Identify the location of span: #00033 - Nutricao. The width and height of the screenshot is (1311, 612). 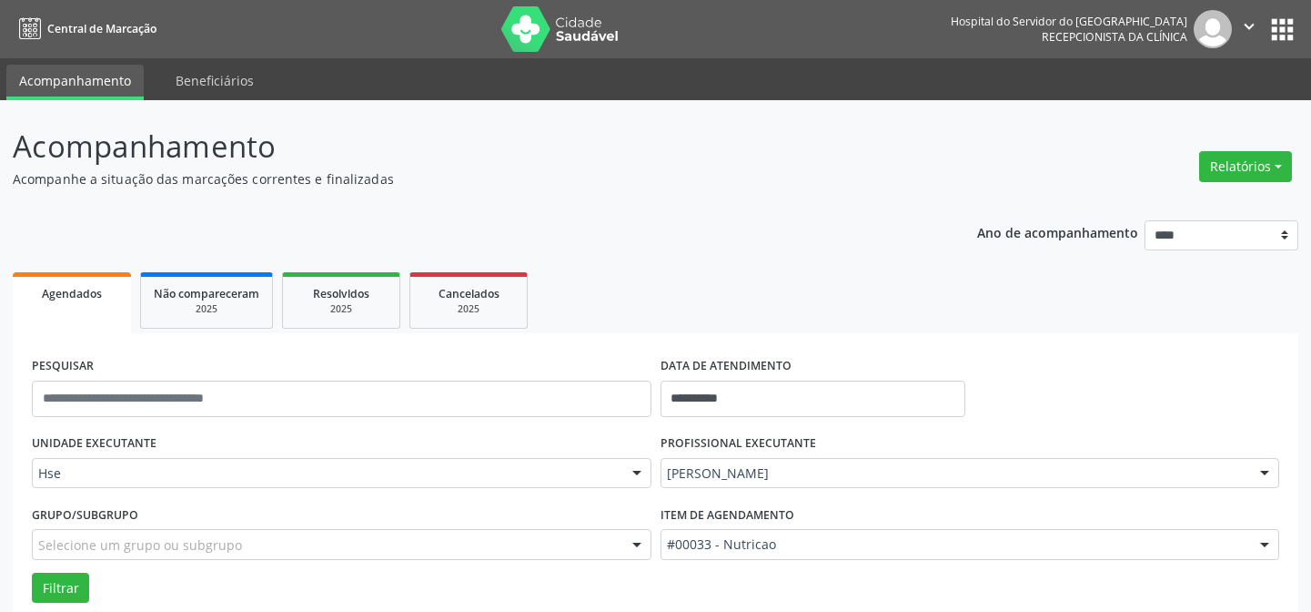
(955, 544).